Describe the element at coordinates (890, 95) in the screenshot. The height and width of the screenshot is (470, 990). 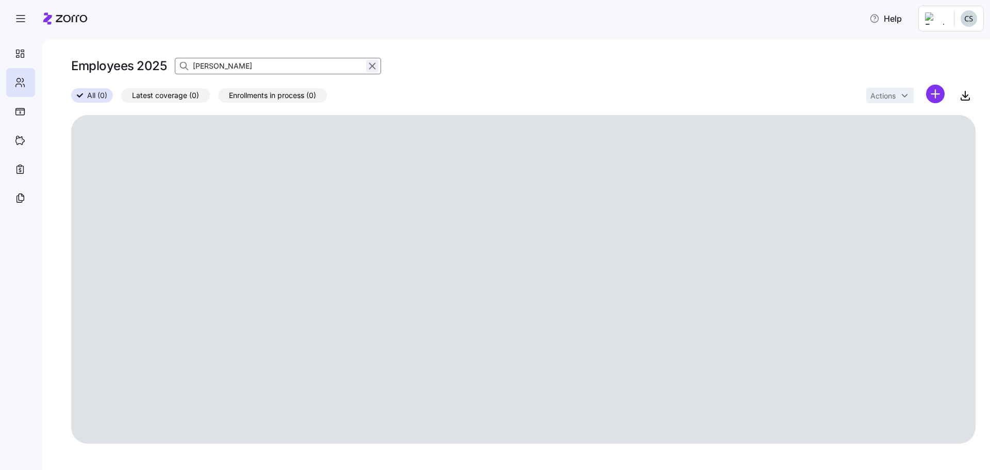
I see `button: Actions` at that location.